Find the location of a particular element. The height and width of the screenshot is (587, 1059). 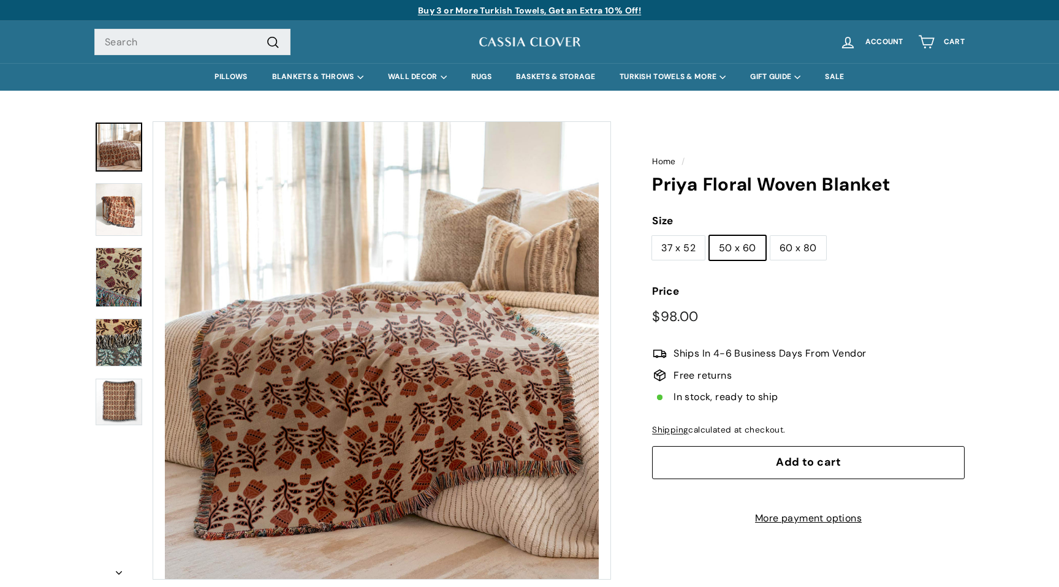

a: Home is located at coordinates (664, 161).